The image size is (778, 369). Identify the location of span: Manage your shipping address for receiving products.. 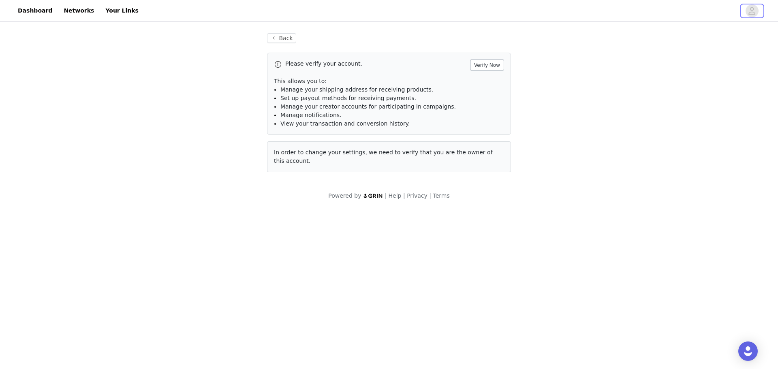
(357, 90).